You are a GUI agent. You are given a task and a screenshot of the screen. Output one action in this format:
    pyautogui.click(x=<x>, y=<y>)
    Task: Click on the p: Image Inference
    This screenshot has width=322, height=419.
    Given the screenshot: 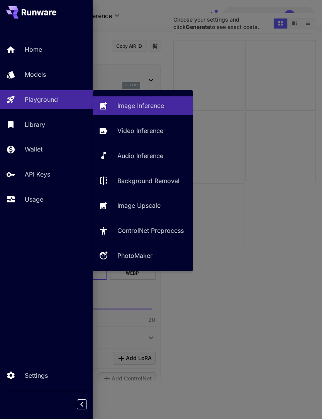 What is the action you would take?
    pyautogui.click(x=140, y=106)
    